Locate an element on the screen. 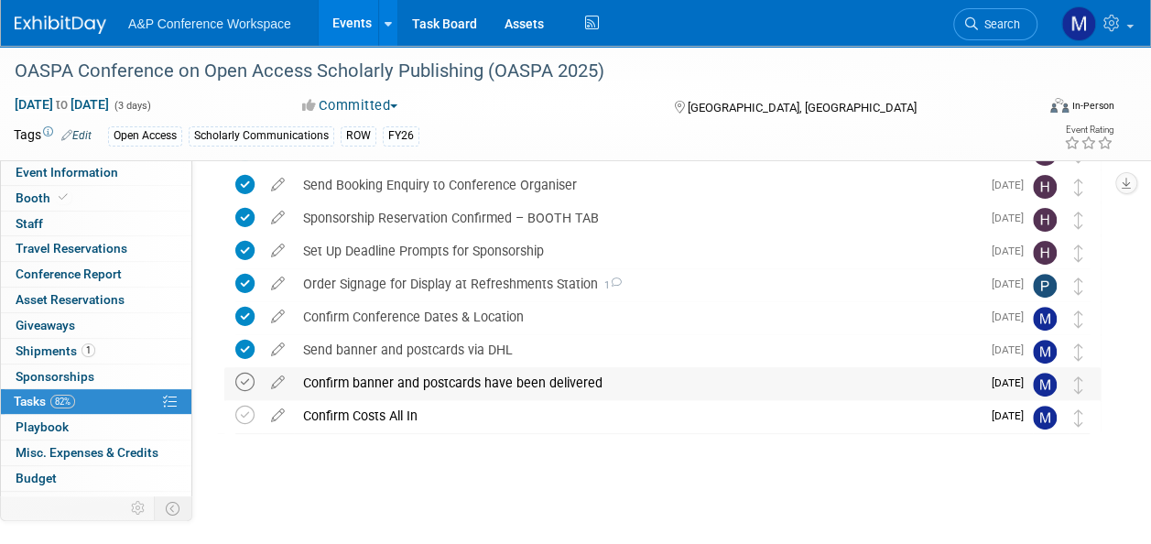 Image resolution: width=1151 pixels, height=544 pixels. div: Open Access is located at coordinates (145, 135).